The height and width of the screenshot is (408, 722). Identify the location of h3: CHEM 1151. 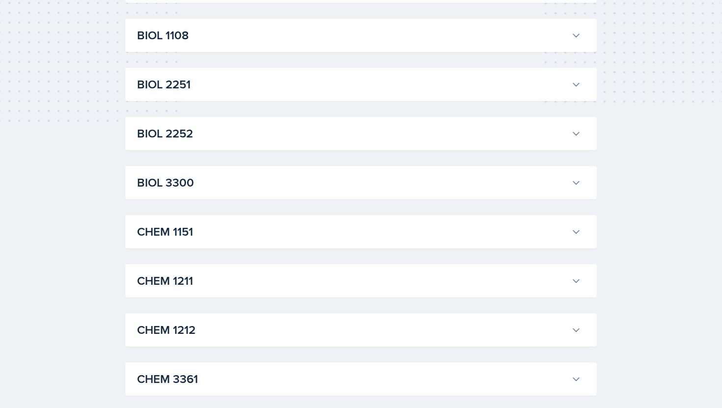
(352, 232).